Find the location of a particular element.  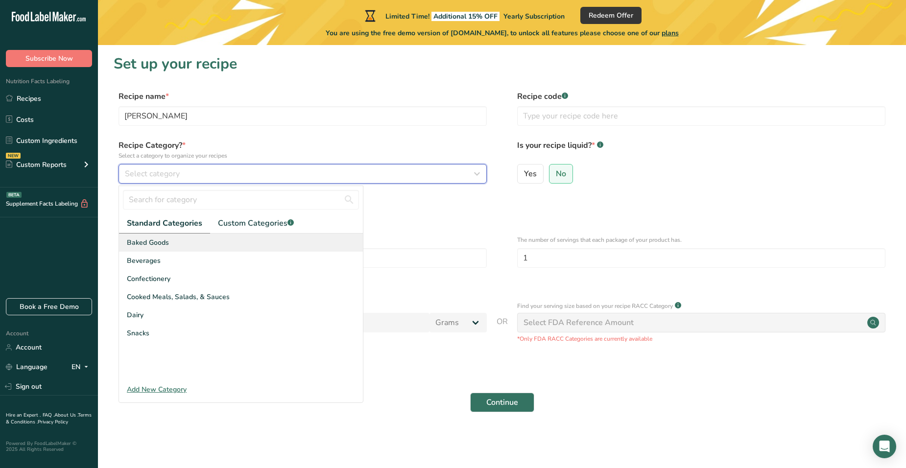

p: Select a category to organize your recipes is located at coordinates (303, 156).